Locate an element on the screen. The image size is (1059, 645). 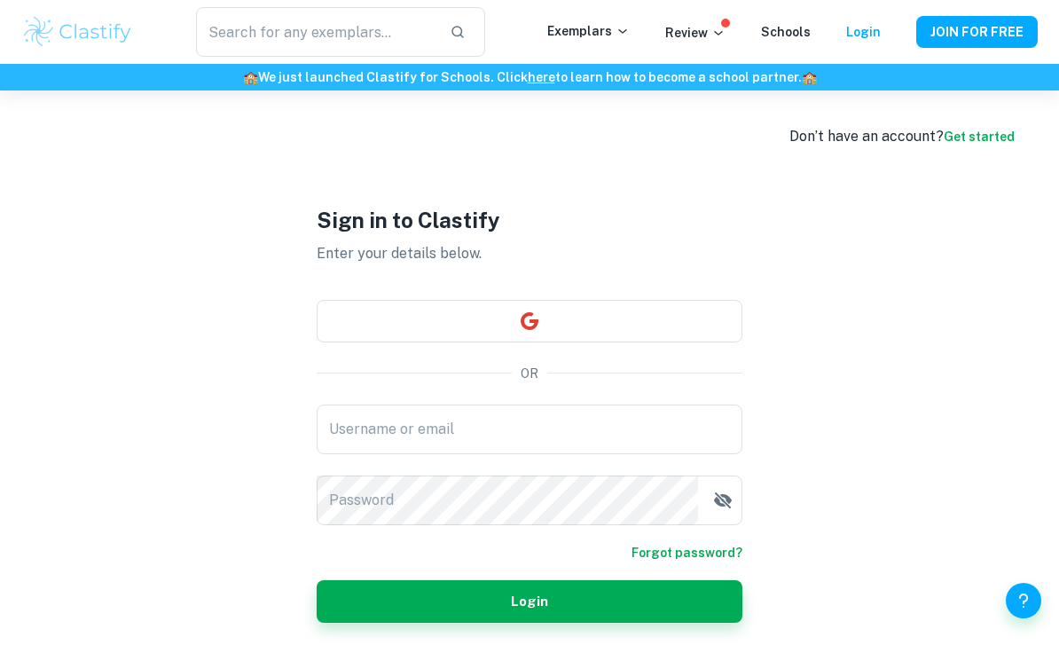
div: Don’t have an account? is located at coordinates (902, 137).